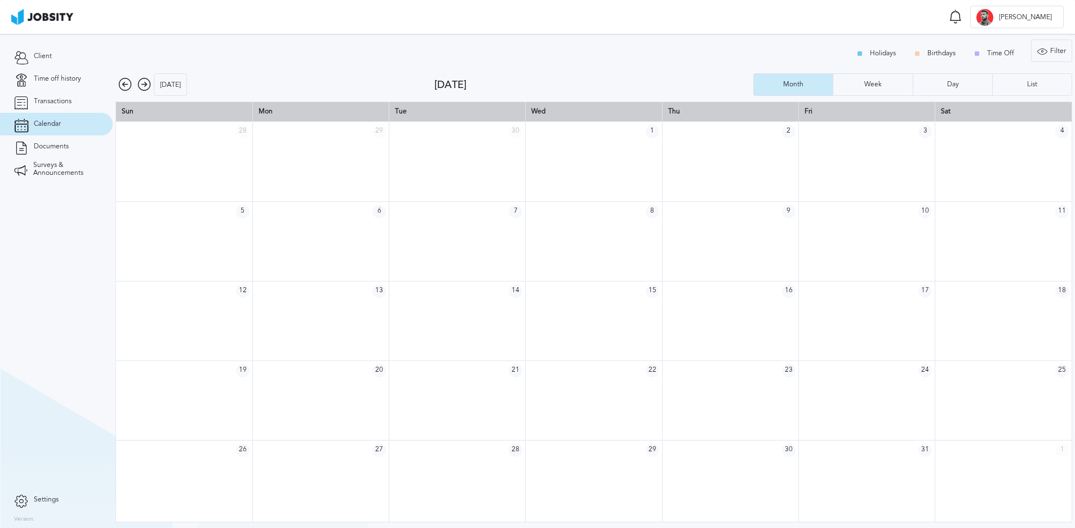 Image resolution: width=1075 pixels, height=528 pixels. I want to click on span: 31, so click(925, 450).